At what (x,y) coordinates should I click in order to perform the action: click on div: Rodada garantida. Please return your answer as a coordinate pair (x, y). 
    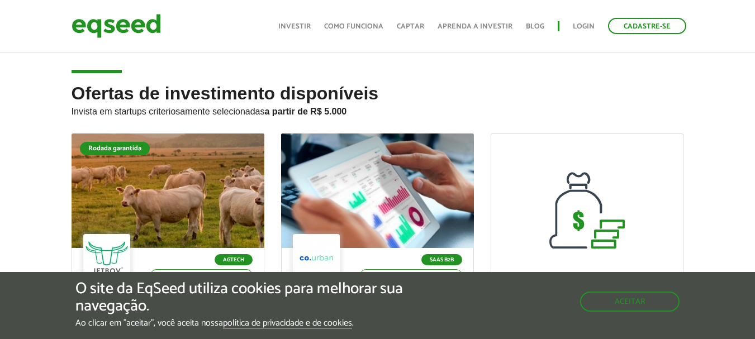
    Looking at the image, I should click on (115, 149).